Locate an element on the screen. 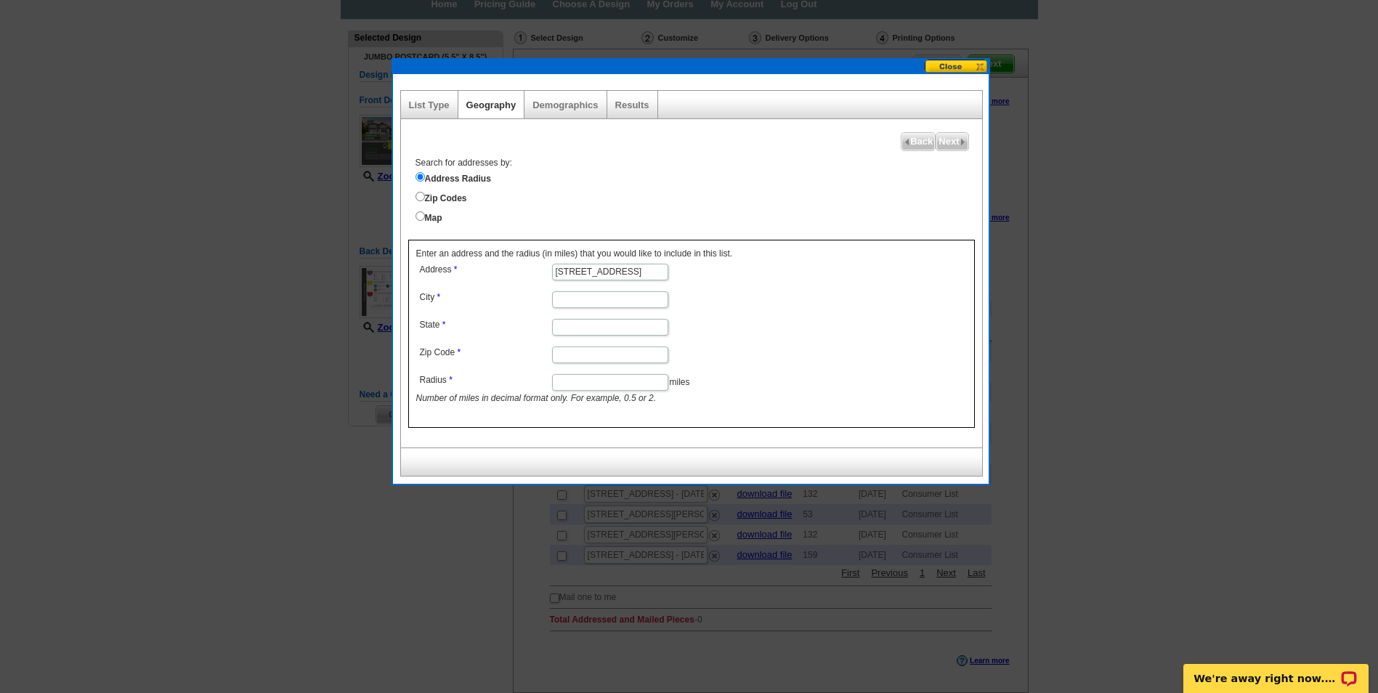  i: Number of miles in decimal format only. For example, 0.5 or 2. is located at coordinates (536, 398).